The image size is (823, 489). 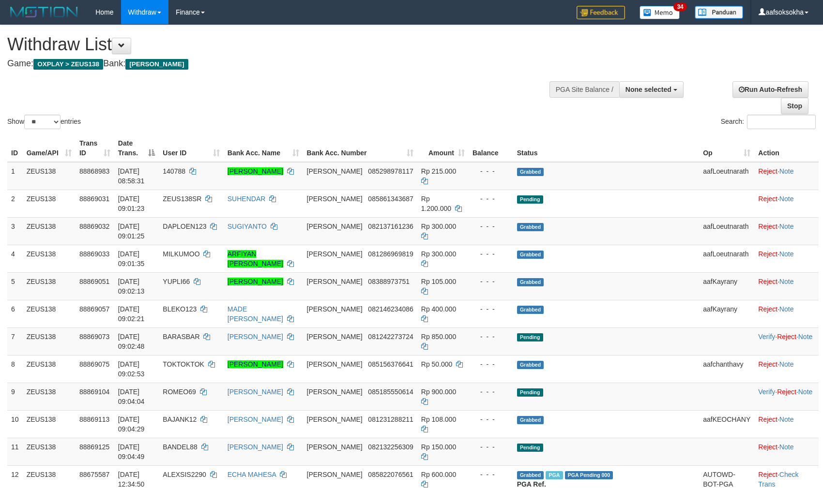 What do you see at coordinates (390, 337) in the screenshot?
I see `span: Copy 081242273724 to clipboard` at bounding box center [390, 337].